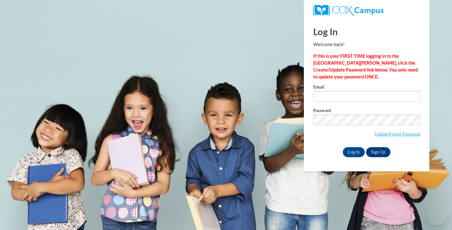 Image resolution: width=452 pixels, height=230 pixels. Describe the element at coordinates (397, 134) in the screenshot. I see `a: Update/Forgot Password` at that location.